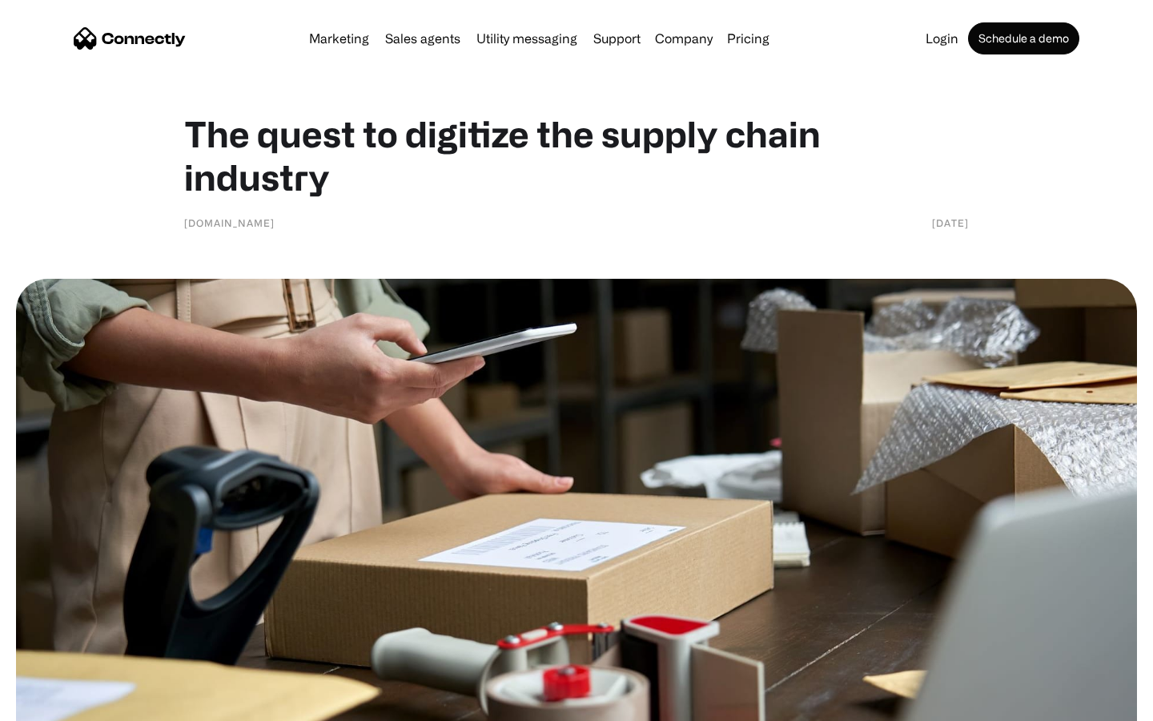 The image size is (1153, 721). Describe the element at coordinates (56, 704) in the screenshot. I see `aside: Language selected: English` at that location.